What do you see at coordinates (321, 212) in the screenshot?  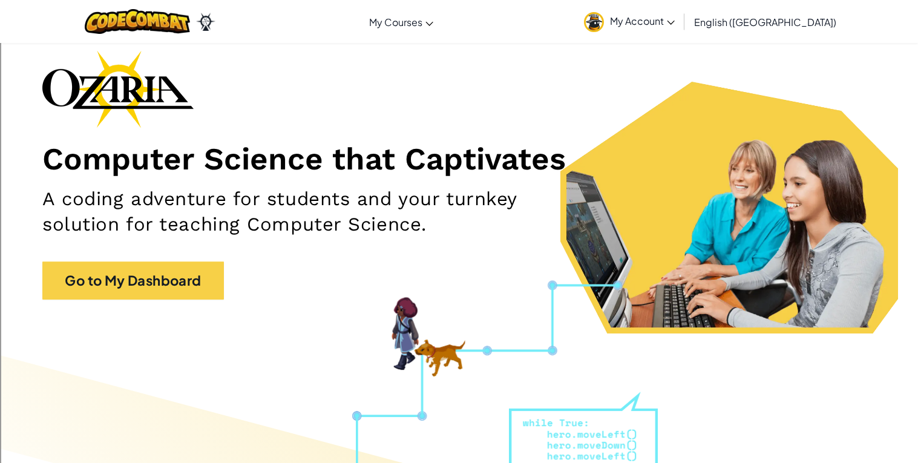 I see `h2: A coding adventure for students and your turnkey solution for teaching Computer Science.` at bounding box center [321, 212].